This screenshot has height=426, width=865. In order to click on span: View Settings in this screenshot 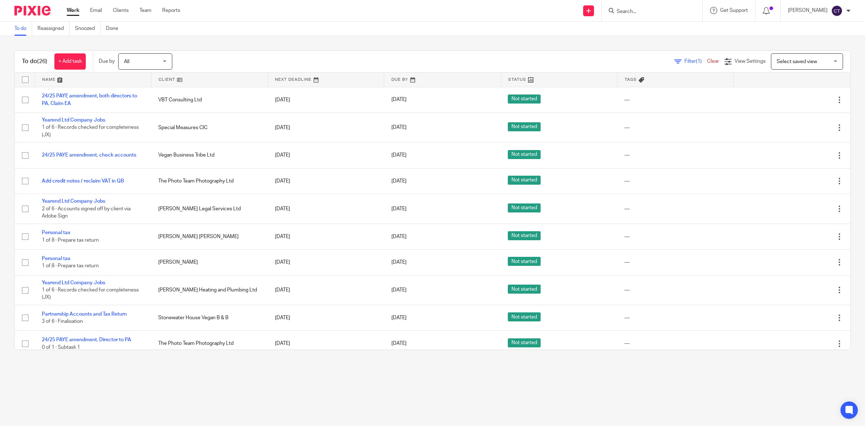, I will do `click(750, 61)`.